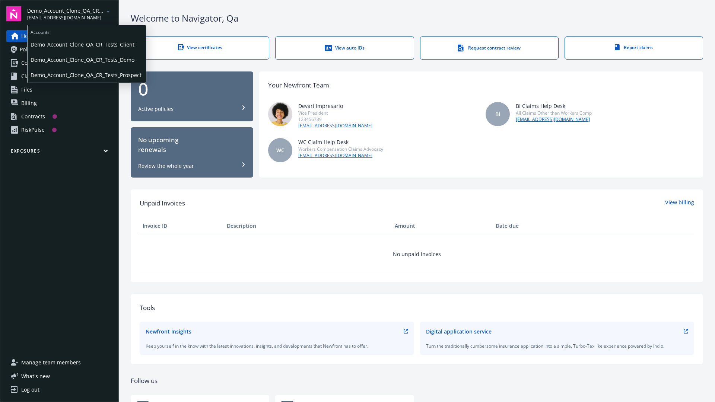 Image resolution: width=715 pixels, height=402 pixels. What do you see at coordinates (87, 44) in the screenshot?
I see `span: Demo_Account_Clone_QA_CR_Tests_Client` at bounding box center [87, 44].